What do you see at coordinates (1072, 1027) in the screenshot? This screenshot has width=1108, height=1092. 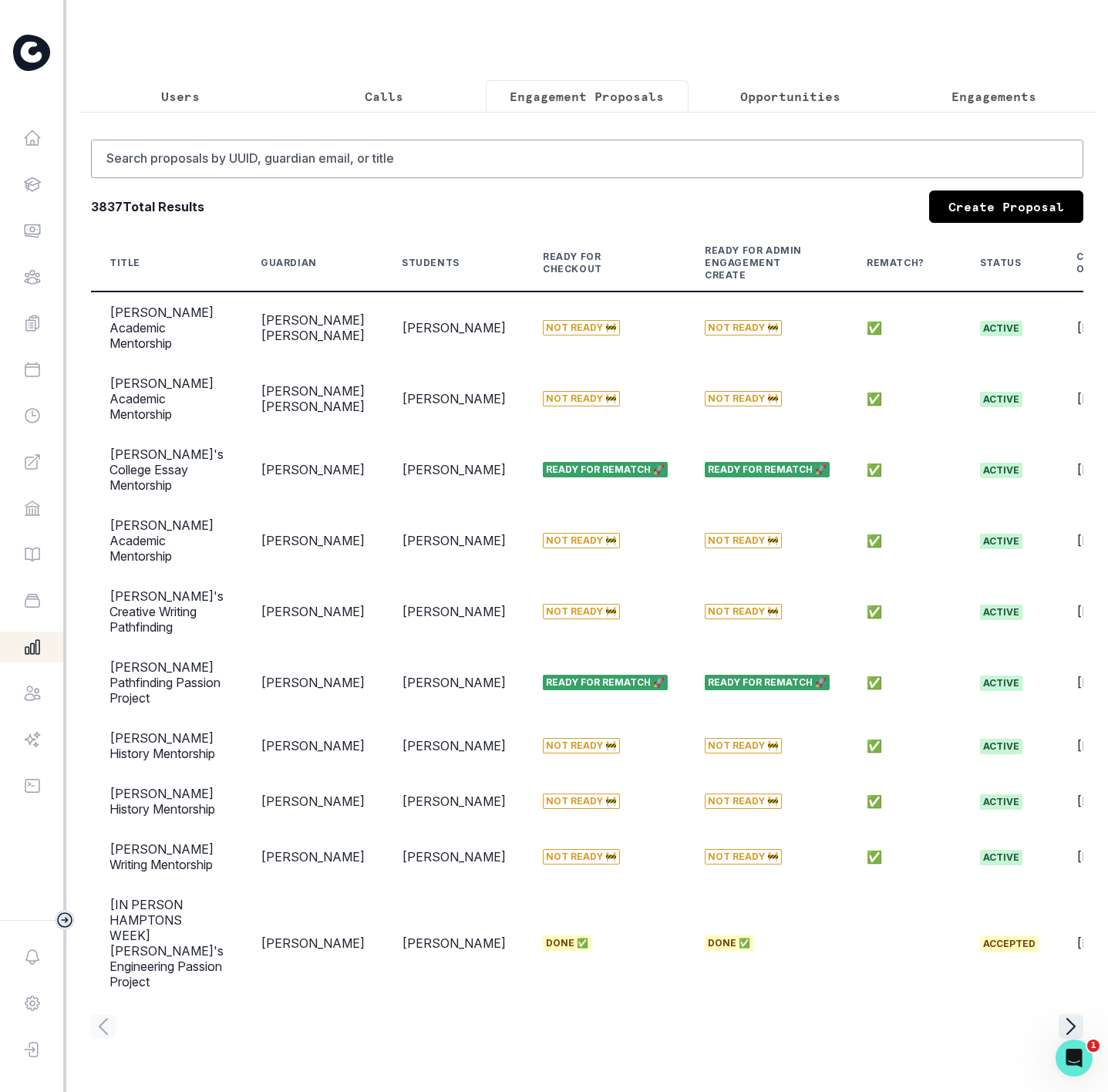 I see `svg: page right` at bounding box center [1072, 1027].